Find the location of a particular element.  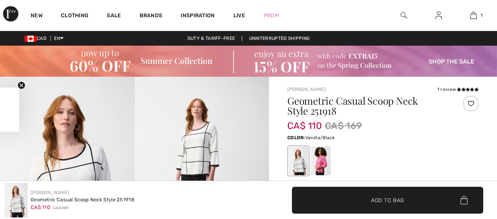

a: Sale is located at coordinates (114, 16).